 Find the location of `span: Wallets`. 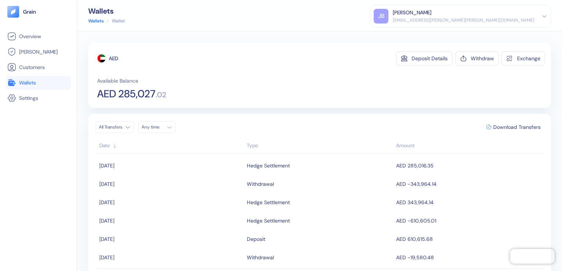

span: Wallets is located at coordinates (28, 83).